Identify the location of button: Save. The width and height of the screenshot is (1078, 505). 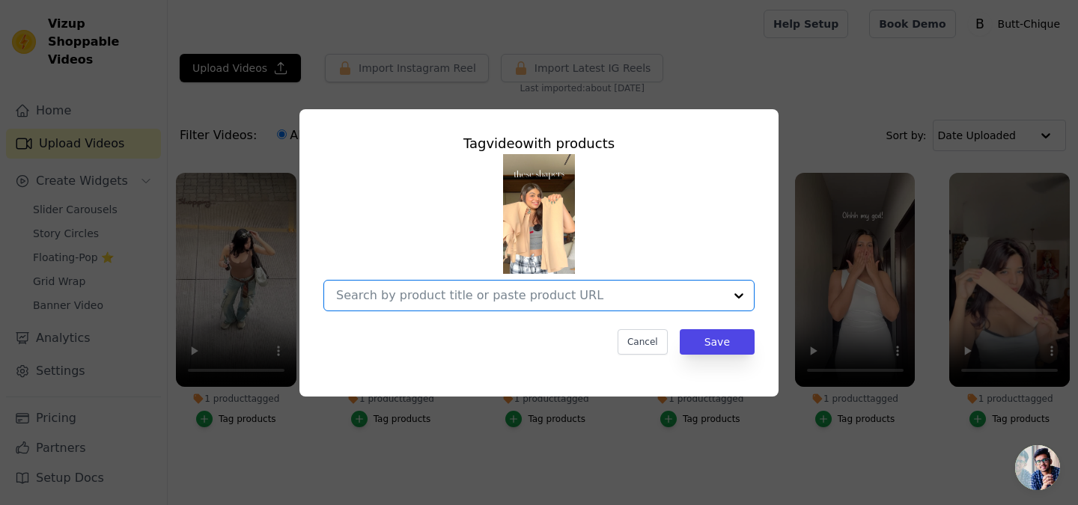
(717, 342).